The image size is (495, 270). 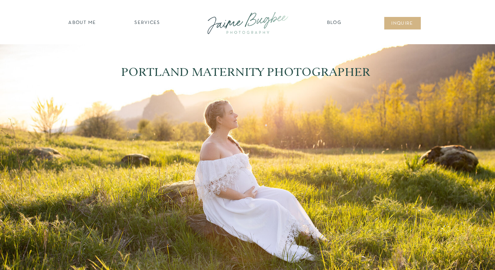 I want to click on h1: PORTLAND MATERNITY PHOTOGRAPHER, so click(x=248, y=71).